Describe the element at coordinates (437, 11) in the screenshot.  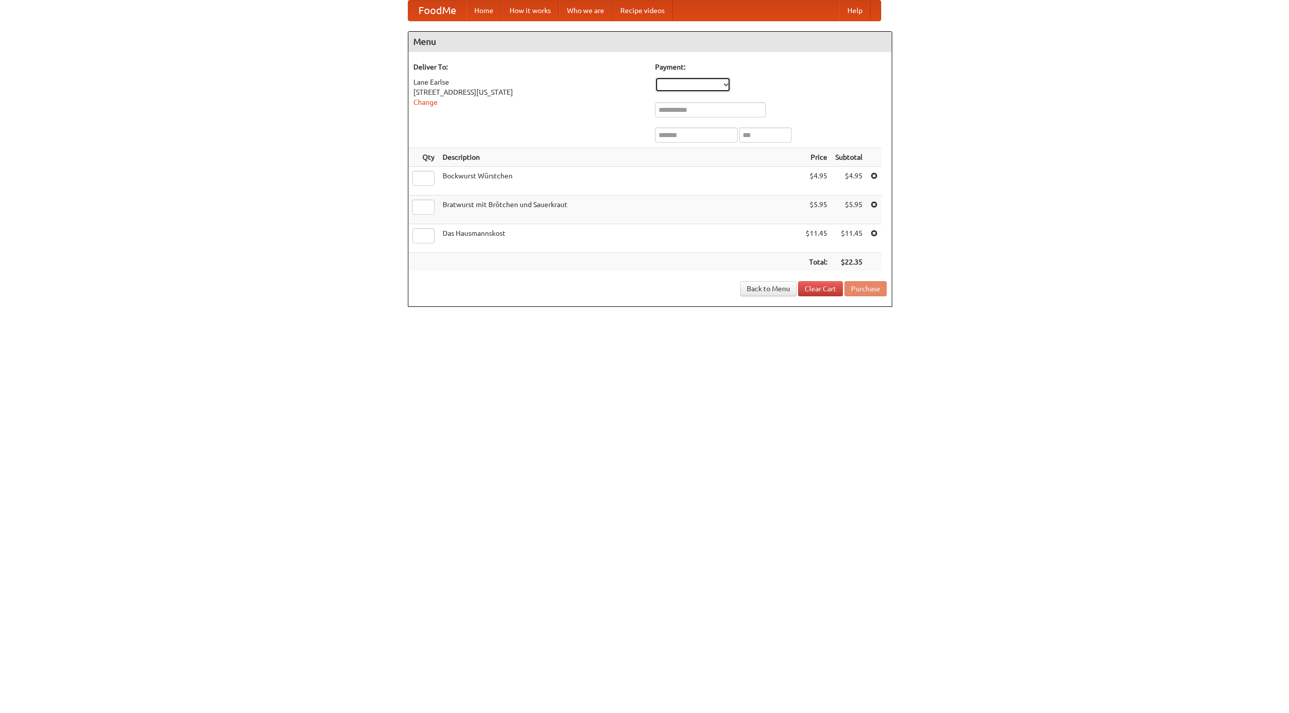
I see `a: FoodMe` at that location.